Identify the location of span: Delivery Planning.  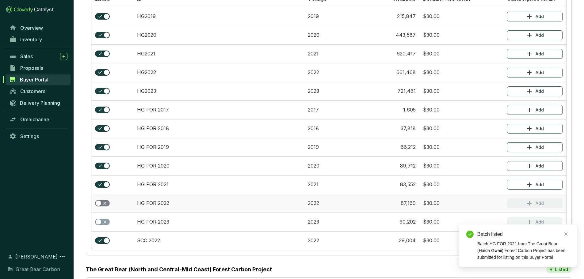
(40, 103).